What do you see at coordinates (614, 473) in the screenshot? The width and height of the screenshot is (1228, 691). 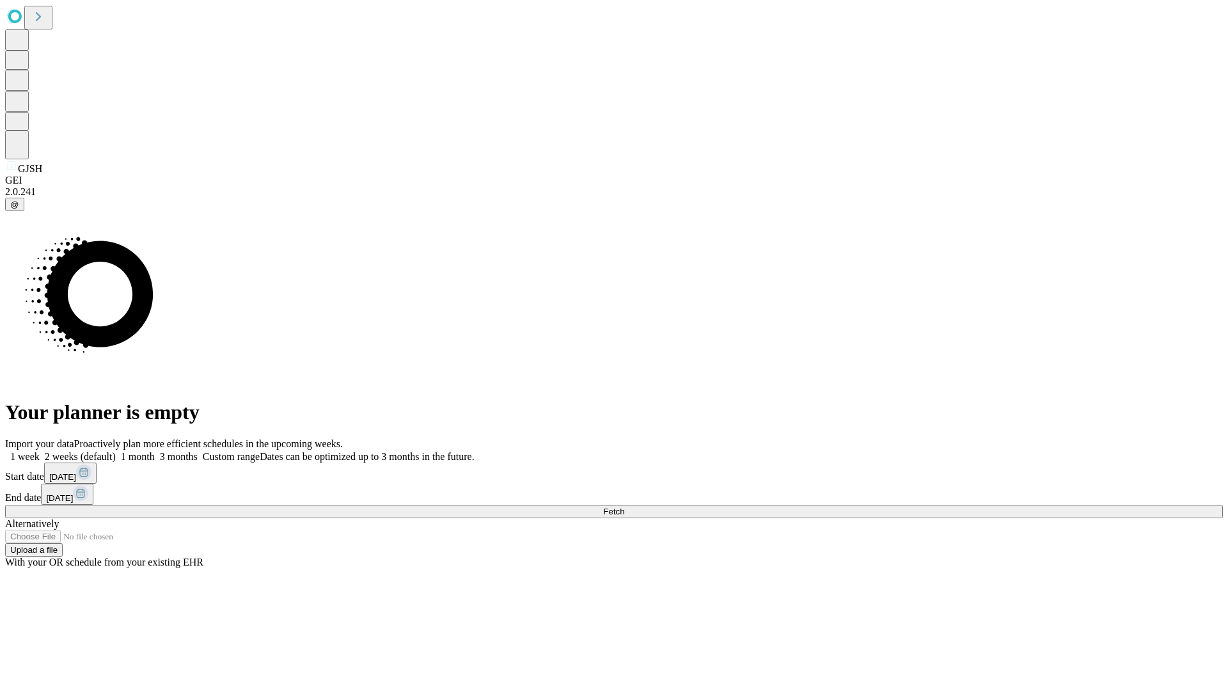 I see `div: Start date` at bounding box center [614, 473].